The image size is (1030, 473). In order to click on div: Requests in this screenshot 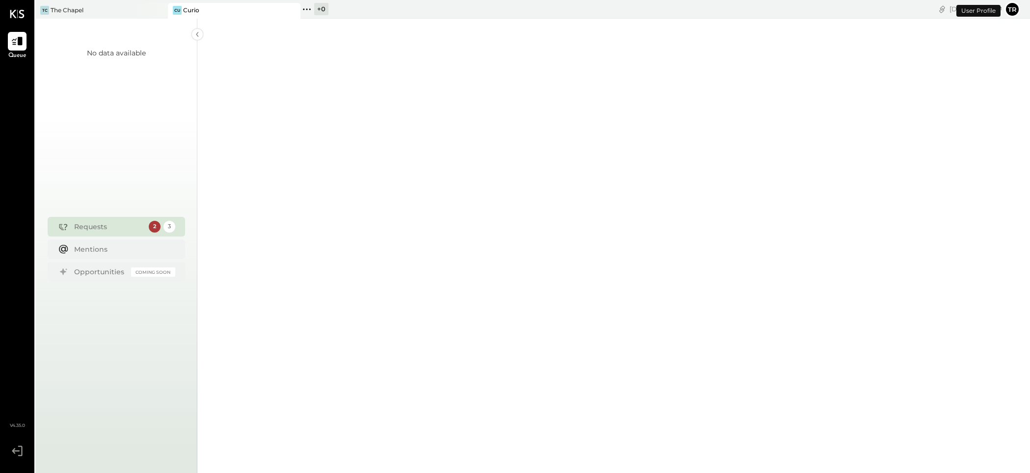, I will do `click(109, 227)`.